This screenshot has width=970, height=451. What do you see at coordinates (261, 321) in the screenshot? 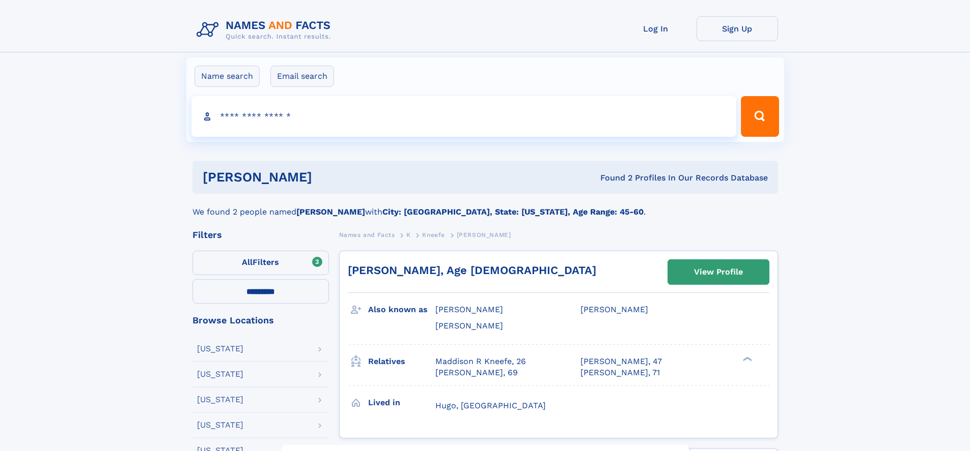
I see `div: Browse Locations` at bounding box center [261, 321].